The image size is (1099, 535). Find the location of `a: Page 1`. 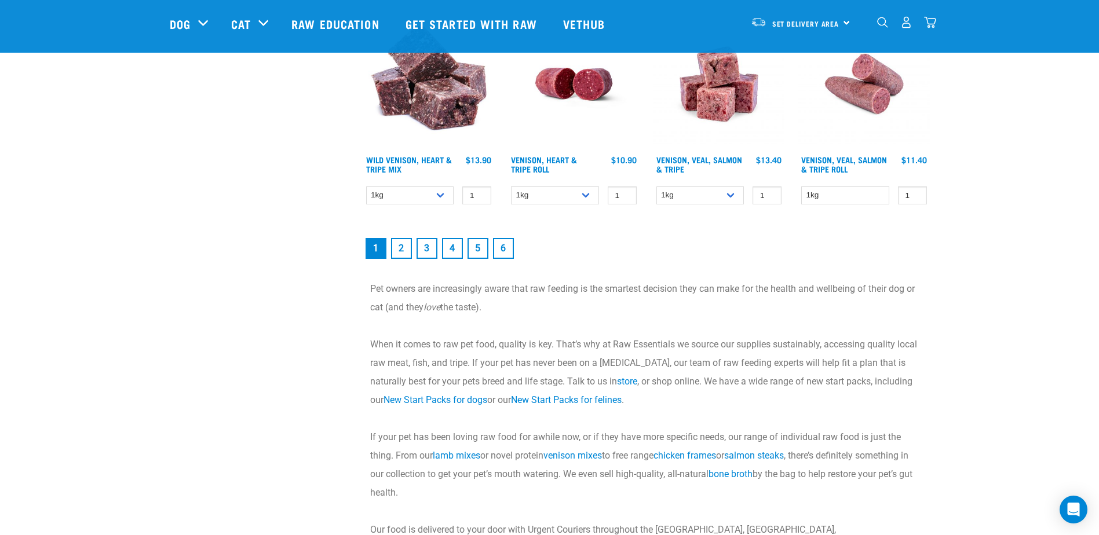

a: Page 1 is located at coordinates (376, 249).